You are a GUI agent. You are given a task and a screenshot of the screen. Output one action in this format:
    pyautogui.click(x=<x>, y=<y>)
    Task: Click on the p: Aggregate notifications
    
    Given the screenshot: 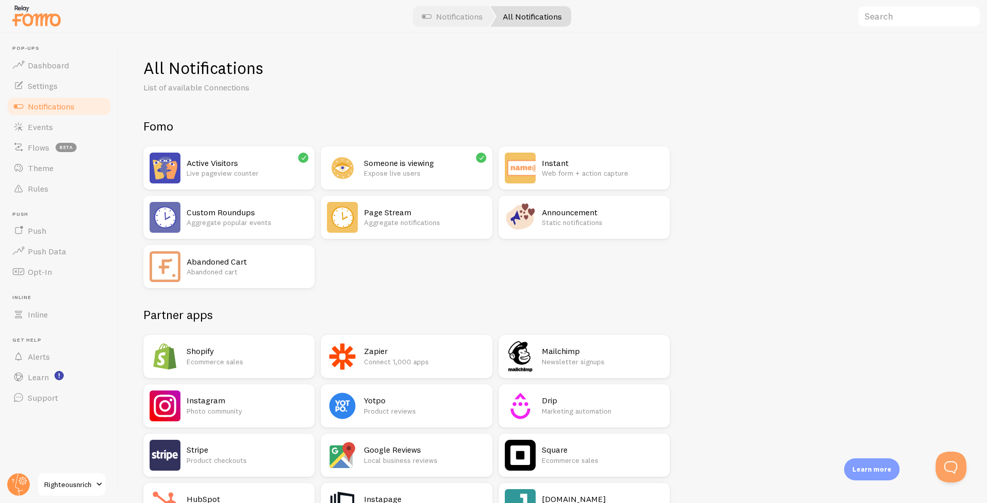 What is the action you would take?
    pyautogui.click(x=424, y=223)
    